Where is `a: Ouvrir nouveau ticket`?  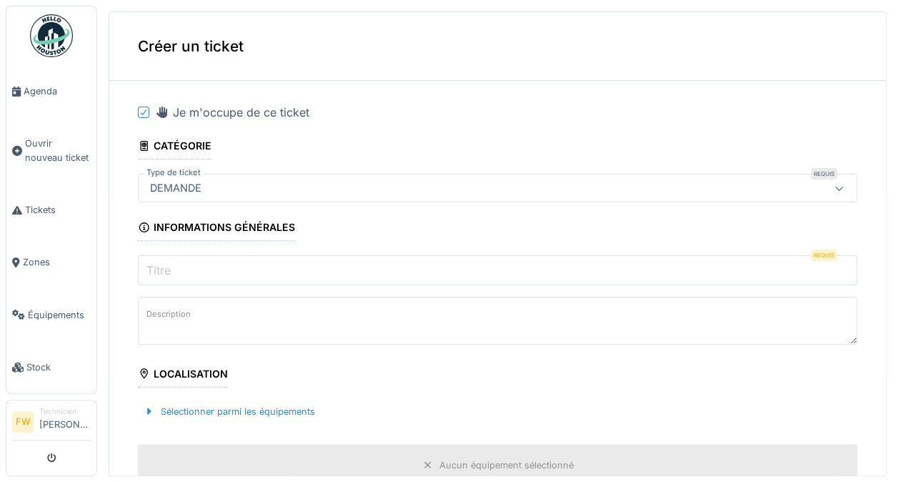
a: Ouvrir nouveau ticket is located at coordinates (51, 150).